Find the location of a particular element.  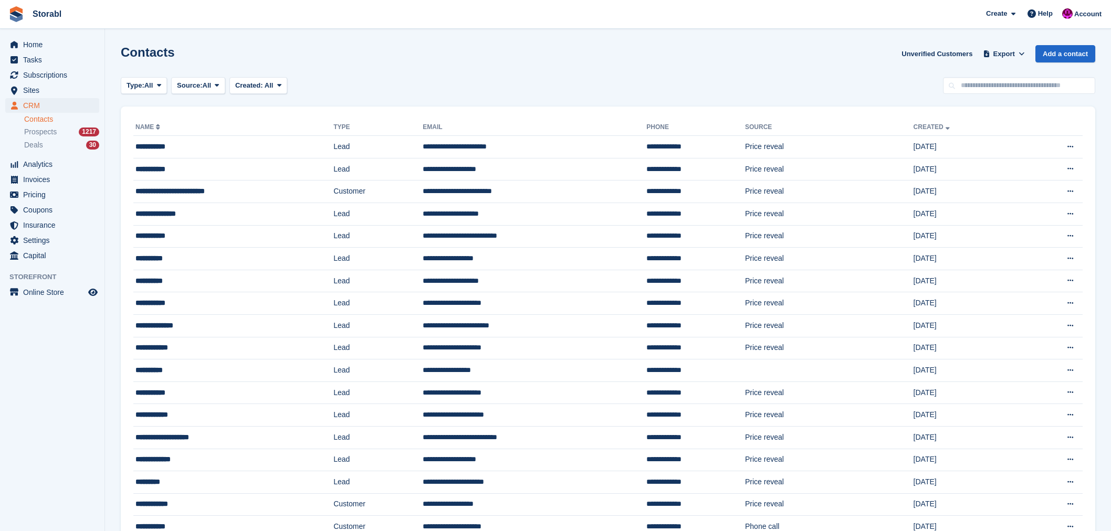

a: Preview store is located at coordinates (93, 292).